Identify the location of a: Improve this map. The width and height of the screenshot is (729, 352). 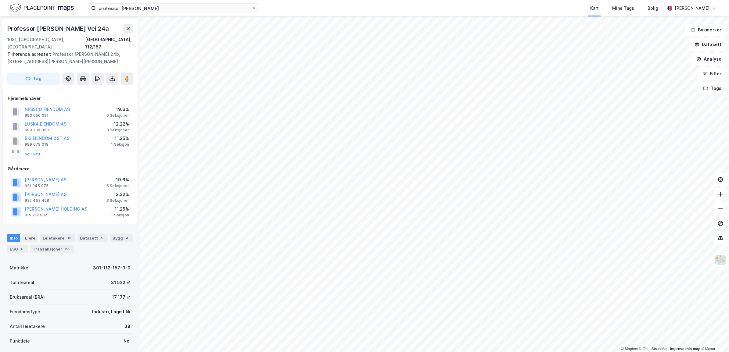
(685, 349).